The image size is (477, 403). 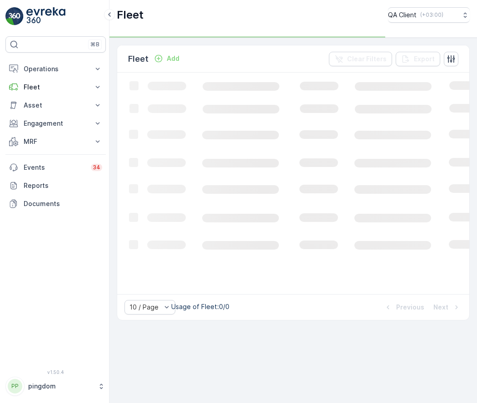 What do you see at coordinates (424, 59) in the screenshot?
I see `p: Export` at bounding box center [424, 59].